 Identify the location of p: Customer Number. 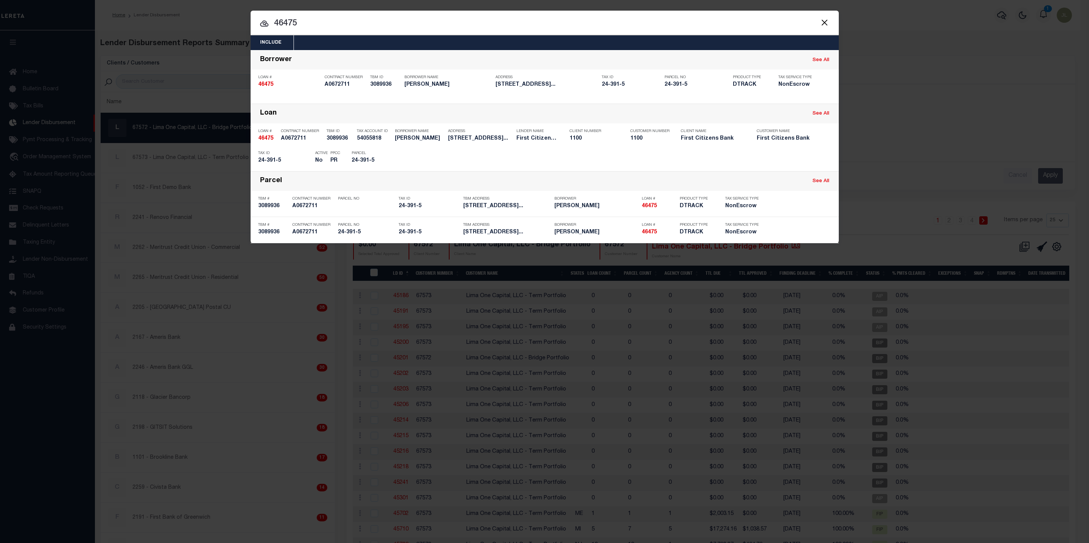
(649, 131).